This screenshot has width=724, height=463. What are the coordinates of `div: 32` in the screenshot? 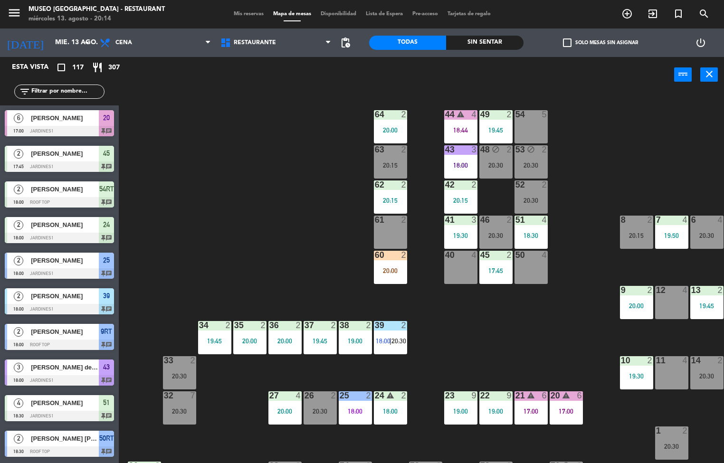 It's located at (164, 396).